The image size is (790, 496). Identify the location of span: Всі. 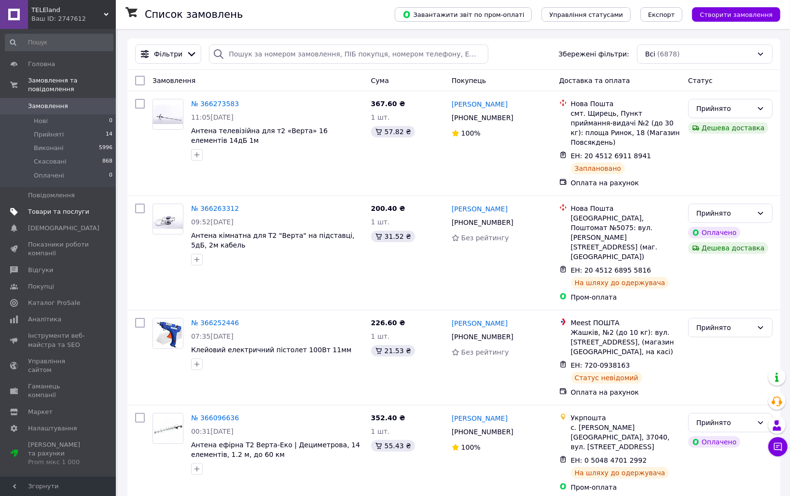
(650, 54).